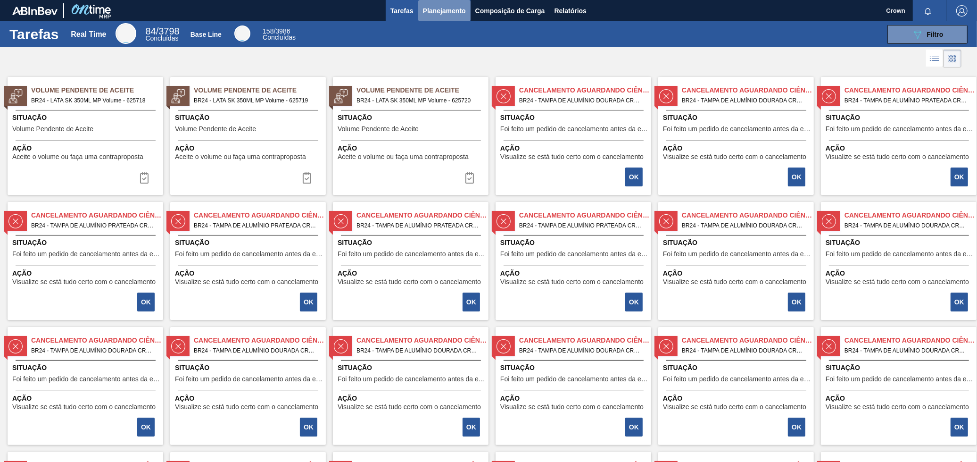 Image resolution: width=977 pixels, height=462 pixels. I want to click on span: BR24 - TAMPA DE ALUMÍNIO PRATEADA CROWN ISE Pedido - 1465251, so click(419, 226).